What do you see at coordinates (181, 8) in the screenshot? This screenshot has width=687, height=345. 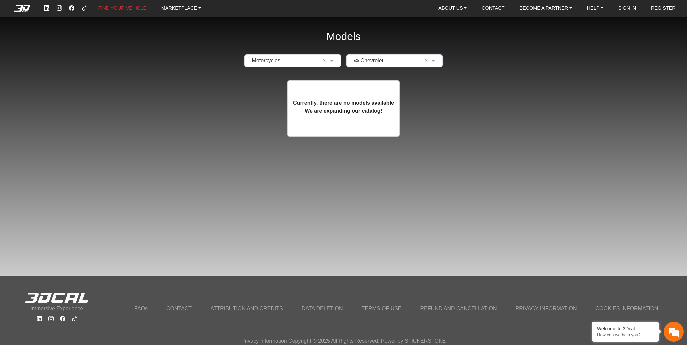 I see `a: MARKETPLACE` at bounding box center [181, 8].